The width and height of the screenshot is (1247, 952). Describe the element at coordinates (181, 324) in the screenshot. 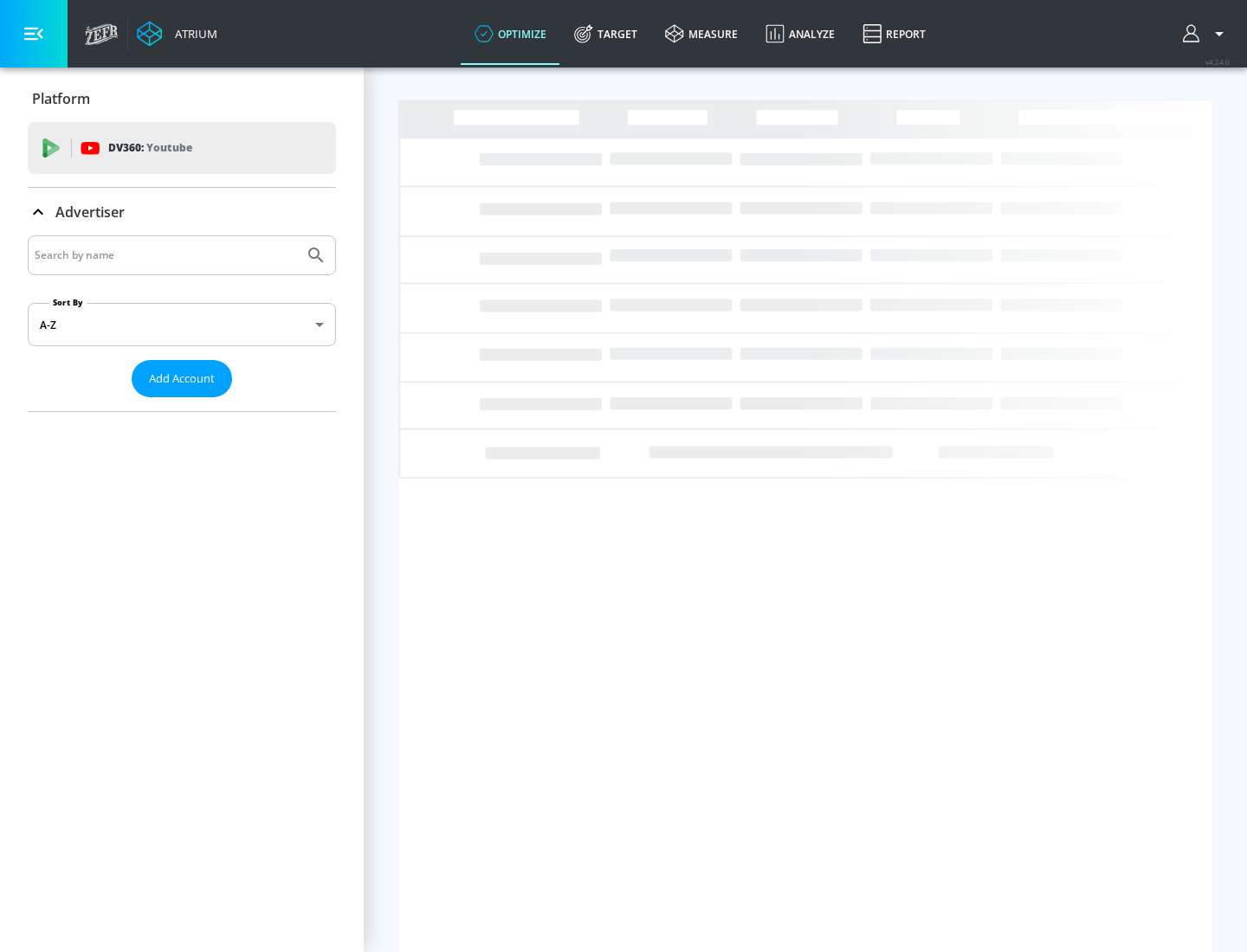

I see `div: A-Z` at that location.